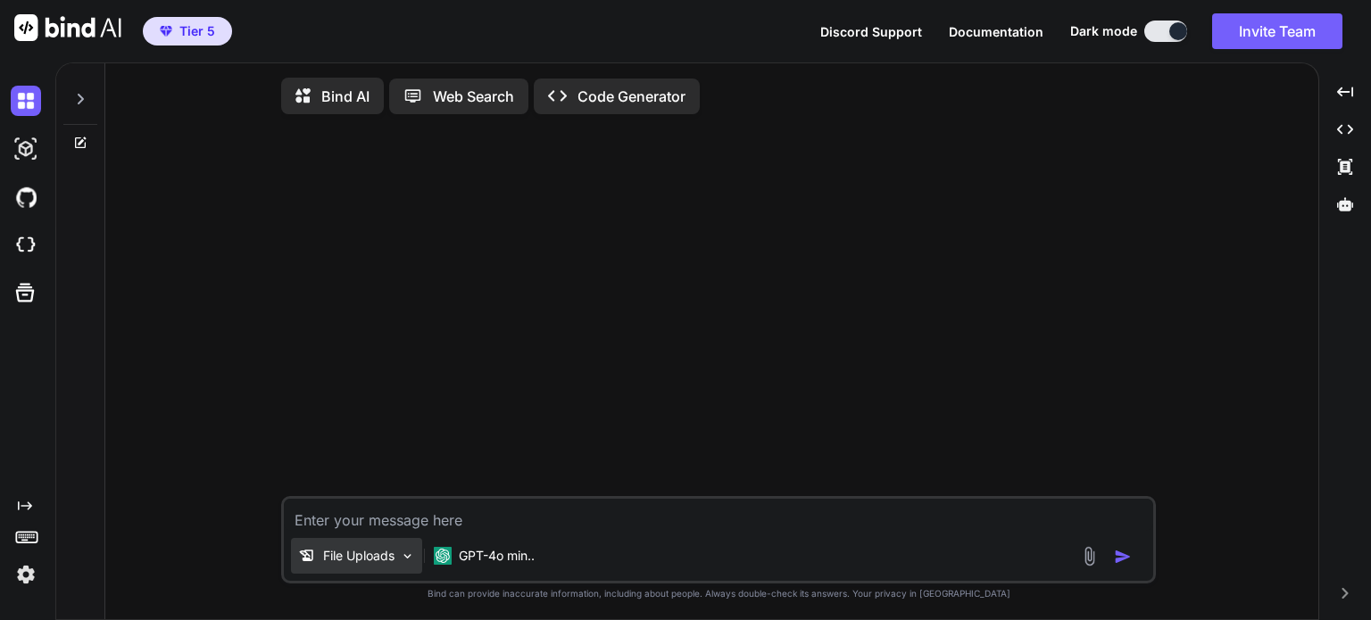 The width and height of the screenshot is (1371, 620). What do you see at coordinates (26, 149) in the screenshot?
I see `img: darkAi-studio` at bounding box center [26, 149].